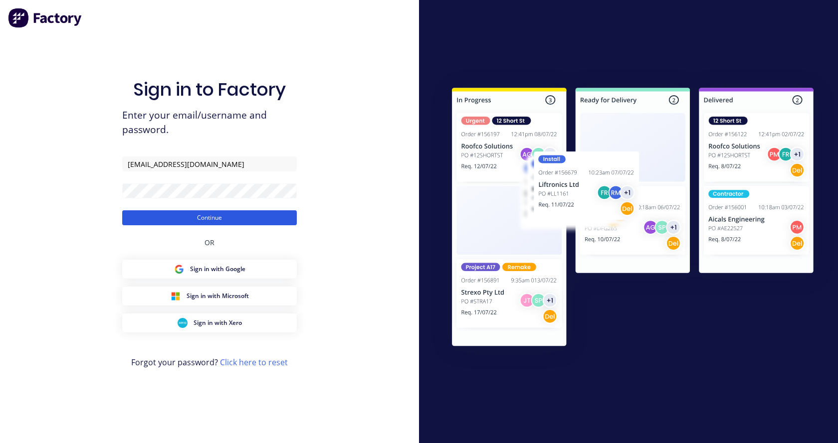 This screenshot has height=443, width=838. I want to click on h1: Sign in to Factory, so click(210, 89).